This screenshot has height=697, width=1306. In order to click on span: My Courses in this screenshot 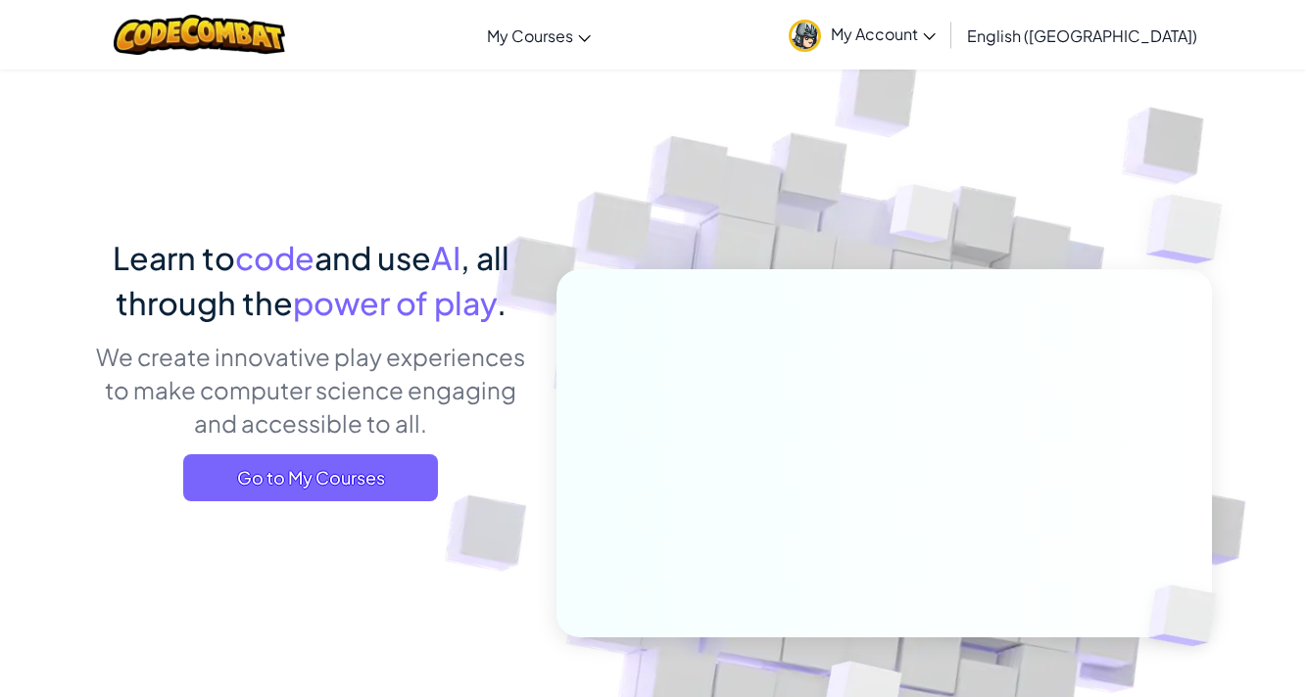, I will do `click(530, 35)`.